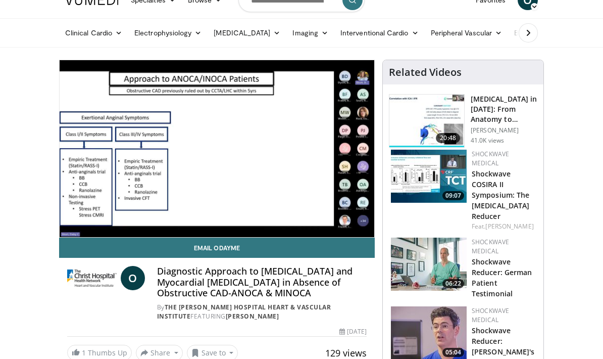 The height and width of the screenshot is (359, 603). What do you see at coordinates (92, 278) in the screenshot?
I see `img: The Christ Hospital Heart & Vascular Institute` at bounding box center [92, 278].